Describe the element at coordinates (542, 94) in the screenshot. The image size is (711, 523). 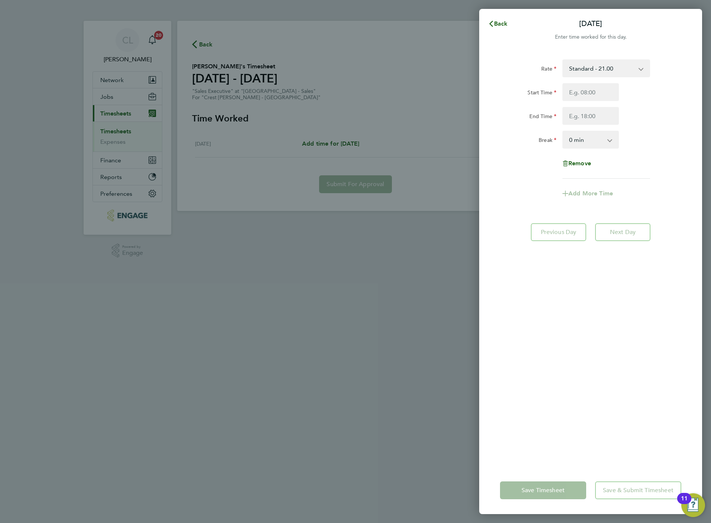
I see `label: Start Time` at that location.